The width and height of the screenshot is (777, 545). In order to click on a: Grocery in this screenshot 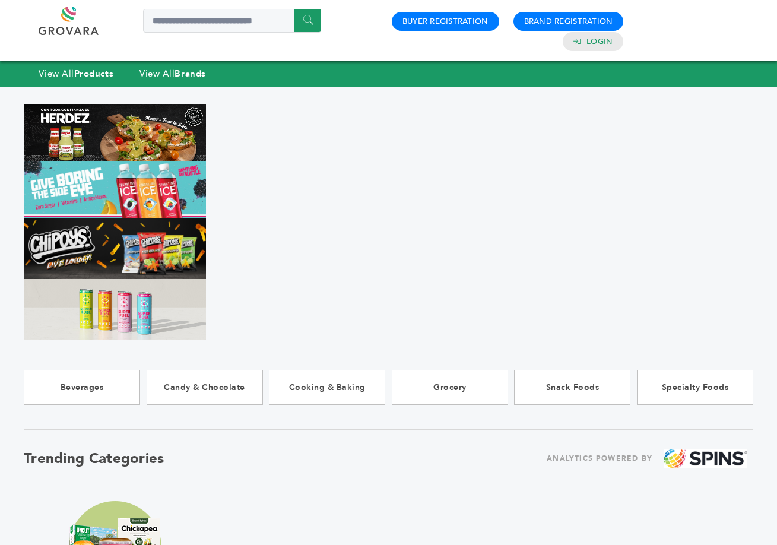, I will do `click(450, 387)`.